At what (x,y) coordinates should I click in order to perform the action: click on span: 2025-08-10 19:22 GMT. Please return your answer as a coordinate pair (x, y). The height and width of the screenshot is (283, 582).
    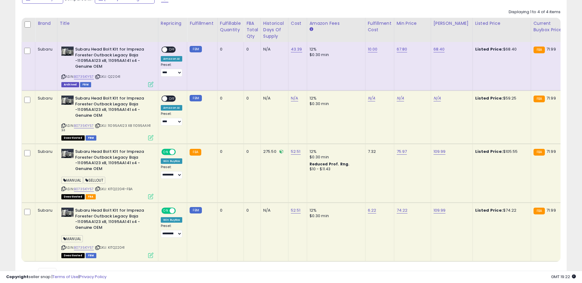
    Looking at the image, I should click on (563, 277).